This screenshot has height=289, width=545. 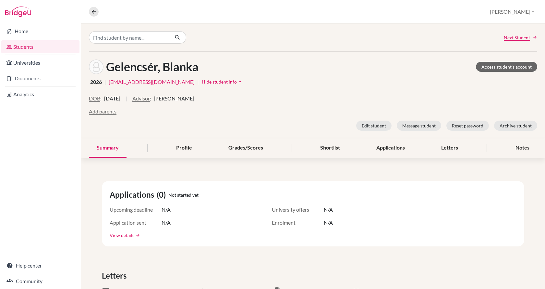 What do you see at coordinates (40, 78) in the screenshot?
I see `a: Documents` at bounding box center [40, 78].